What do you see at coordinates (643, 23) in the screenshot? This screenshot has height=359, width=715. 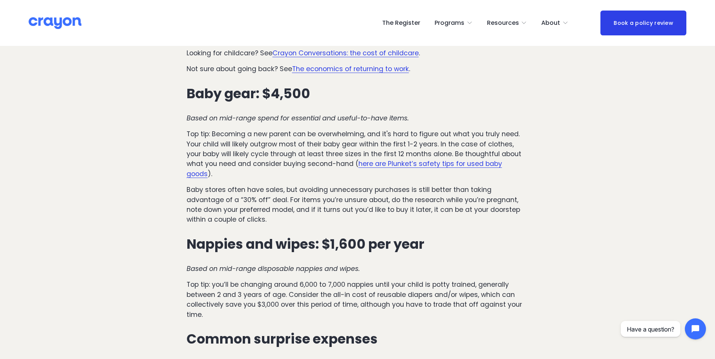 I see `a: Book a policy review` at bounding box center [643, 23].